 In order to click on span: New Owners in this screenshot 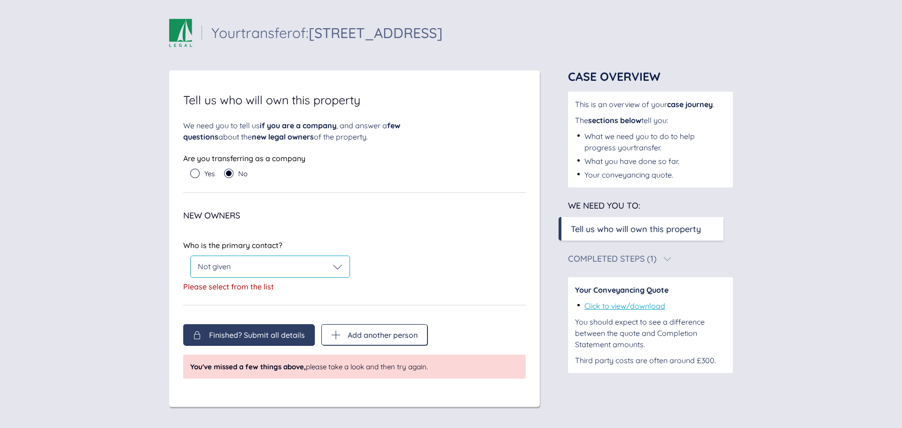, I will do `click(211, 215)`.